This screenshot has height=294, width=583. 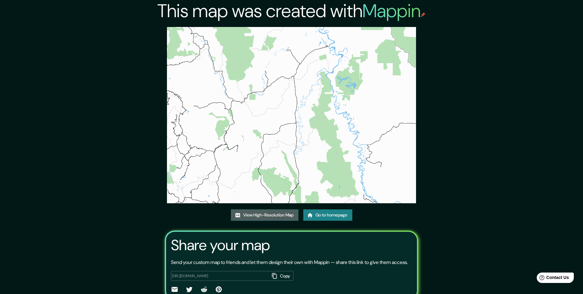 I want to click on img: created-map, so click(x=292, y=115).